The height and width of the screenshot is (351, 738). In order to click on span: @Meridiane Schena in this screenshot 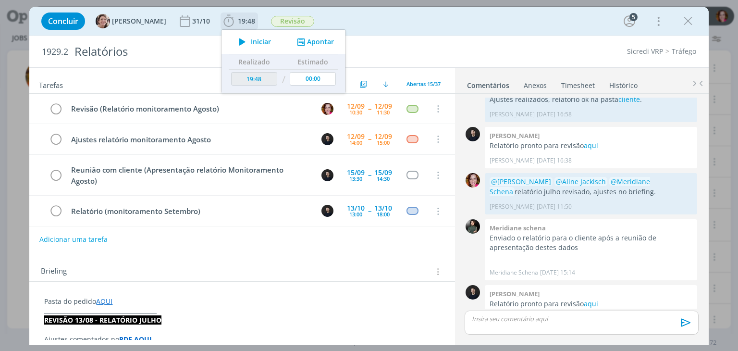, I will do `click(570, 186)`.